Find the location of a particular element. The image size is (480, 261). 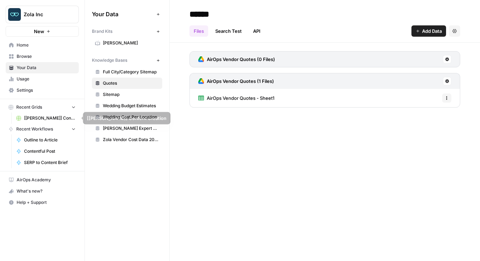

a: Home is located at coordinates (42, 45).